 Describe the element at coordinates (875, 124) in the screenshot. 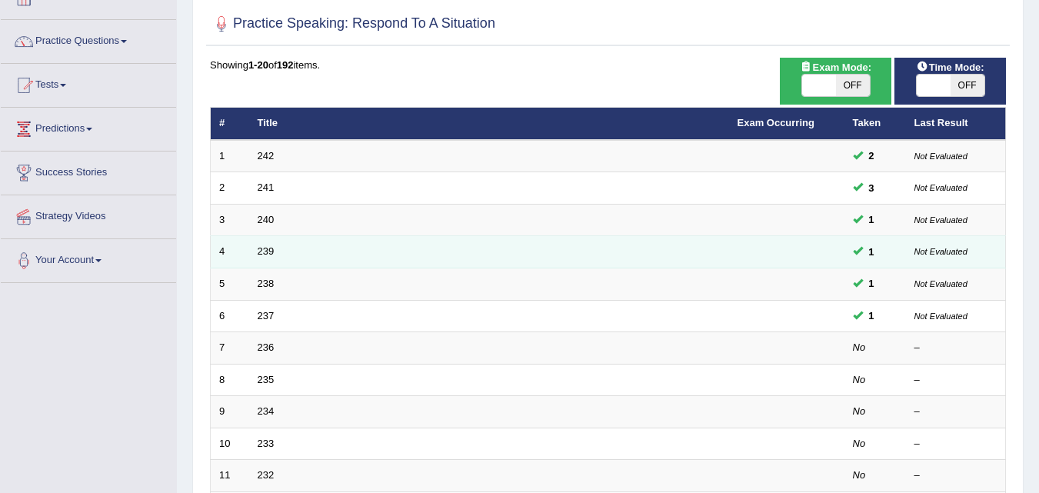

I see `th: Taken` at that location.